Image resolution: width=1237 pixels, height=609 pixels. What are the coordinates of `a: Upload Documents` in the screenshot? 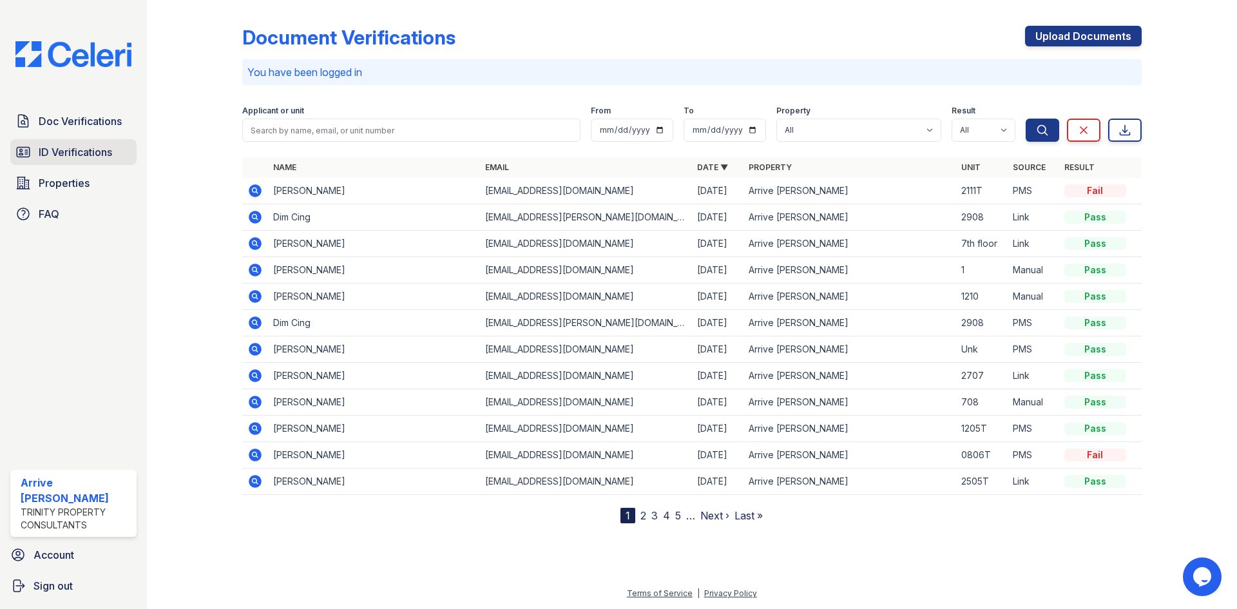 It's located at (1083, 36).